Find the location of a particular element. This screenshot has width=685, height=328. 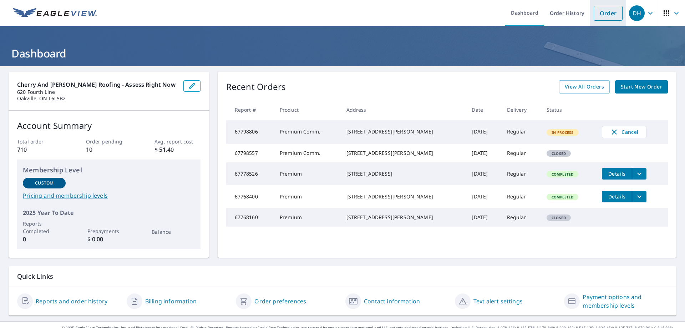

p: Quick Links is located at coordinates (343, 276).